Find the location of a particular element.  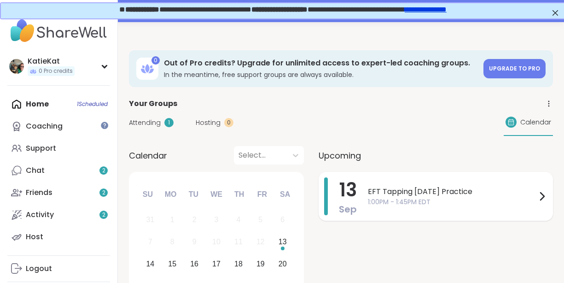

span: 0 Pro credits is located at coordinates (56, 71).